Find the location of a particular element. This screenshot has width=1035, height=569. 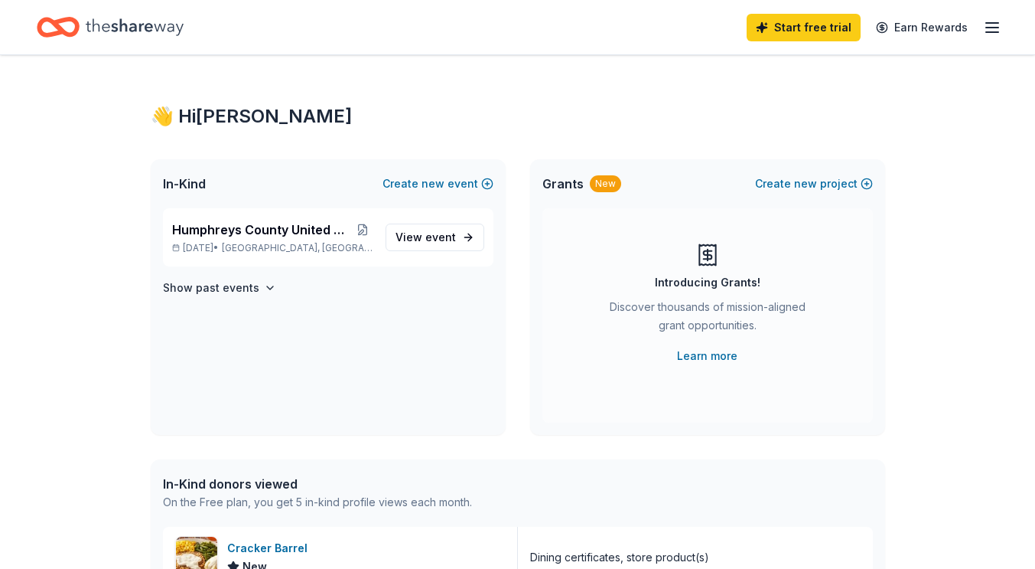

button: Show past events is located at coordinates (220, 288).